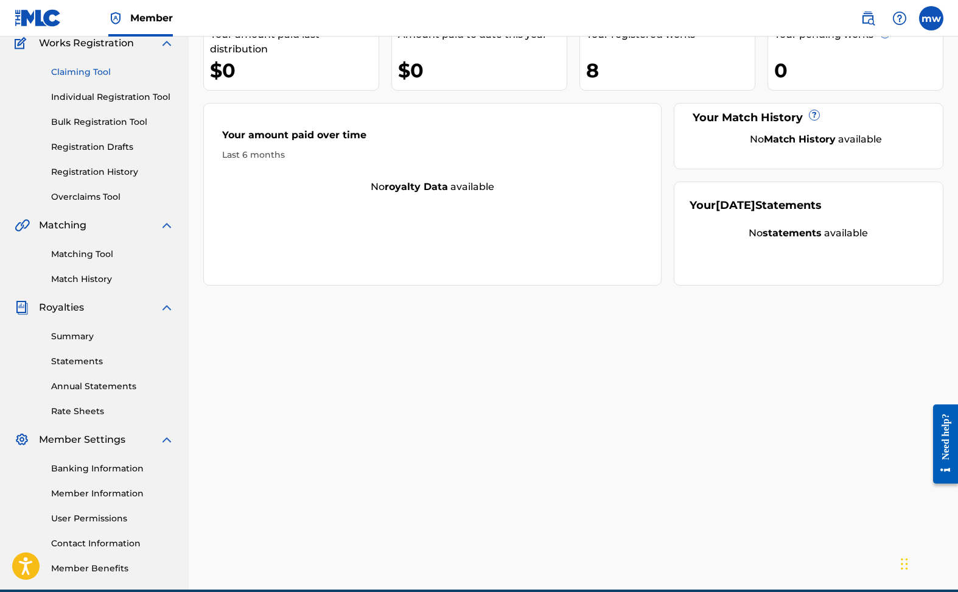  I want to click on a: Annual Statements, so click(113, 386).